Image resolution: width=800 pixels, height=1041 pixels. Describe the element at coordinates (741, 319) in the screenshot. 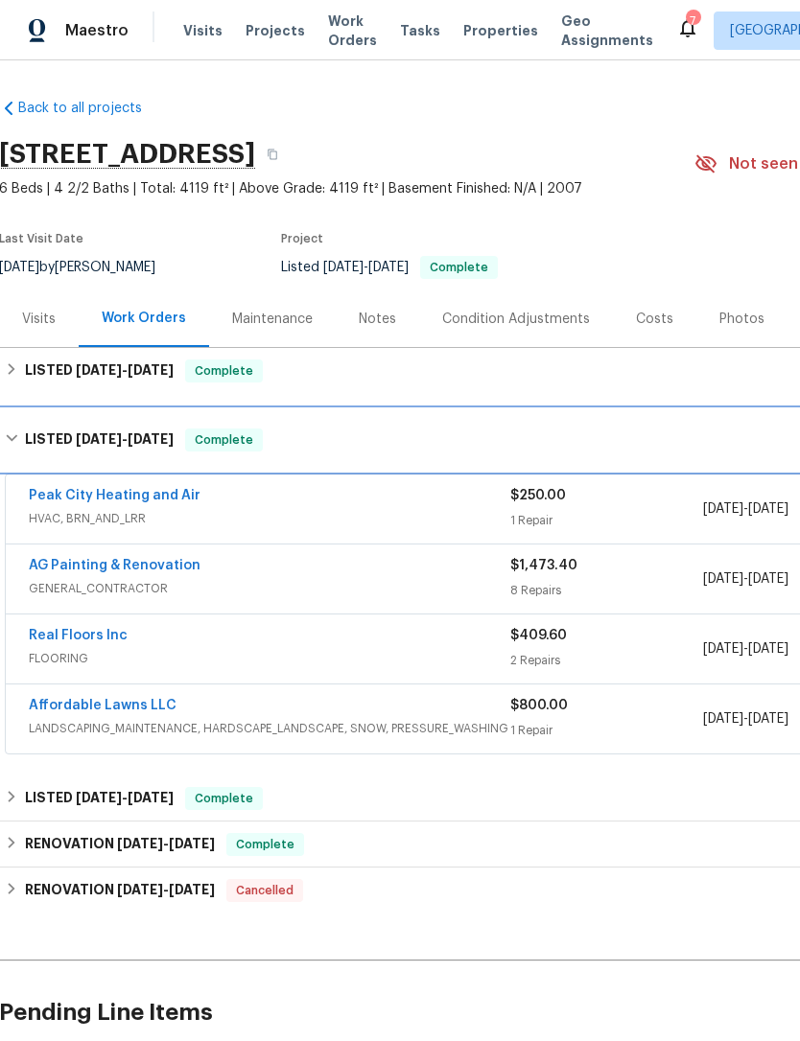

I see `div: Photos` at that location.